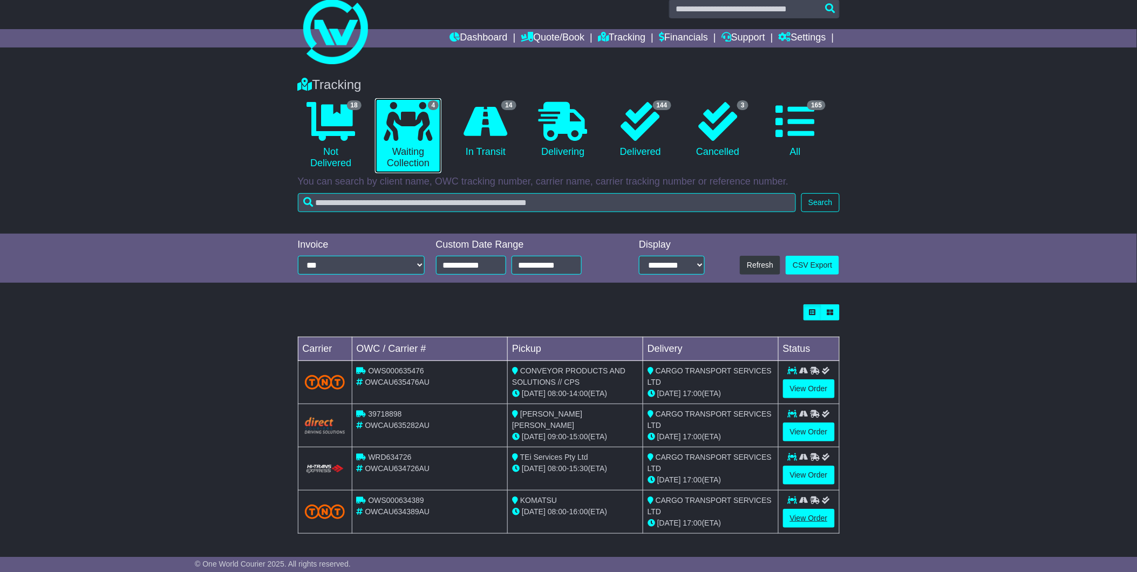 This screenshot has width=1137, height=572. Describe the element at coordinates (809, 349) in the screenshot. I see `td: Status` at that location.